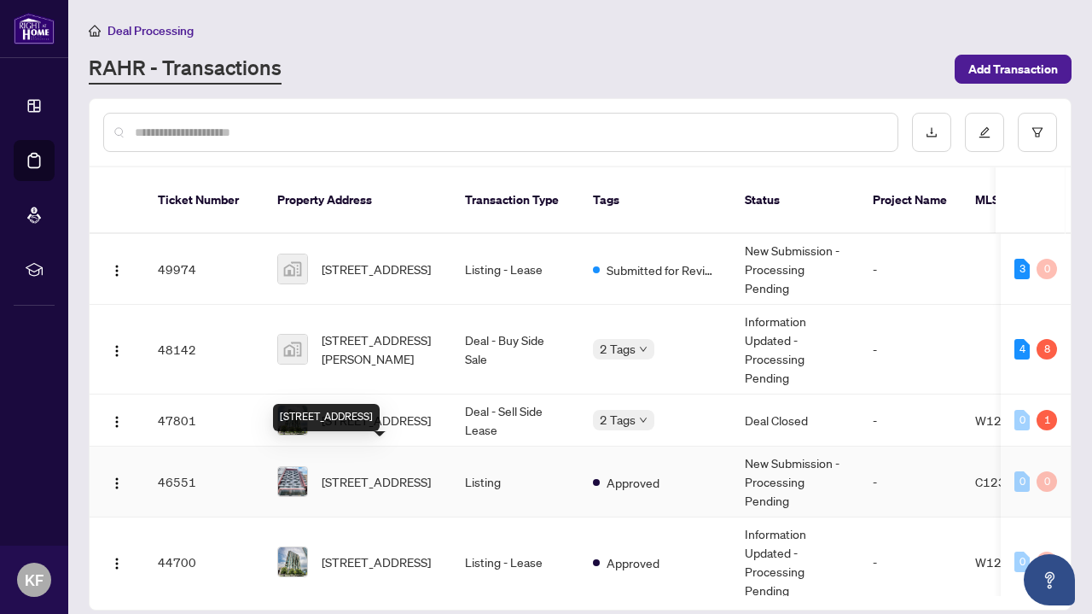 This screenshot has width=1092, height=614. What do you see at coordinates (932, 132) in the screenshot?
I see `button: download` at bounding box center [932, 132].